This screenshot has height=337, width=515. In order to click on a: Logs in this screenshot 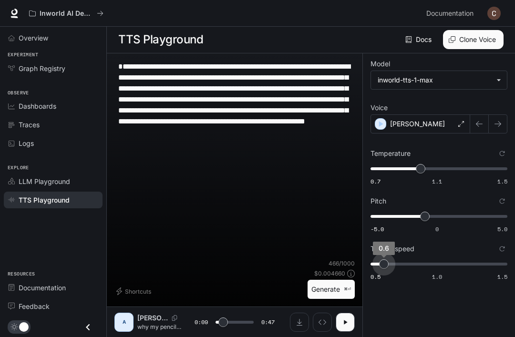, I will do `click(53, 143)`.